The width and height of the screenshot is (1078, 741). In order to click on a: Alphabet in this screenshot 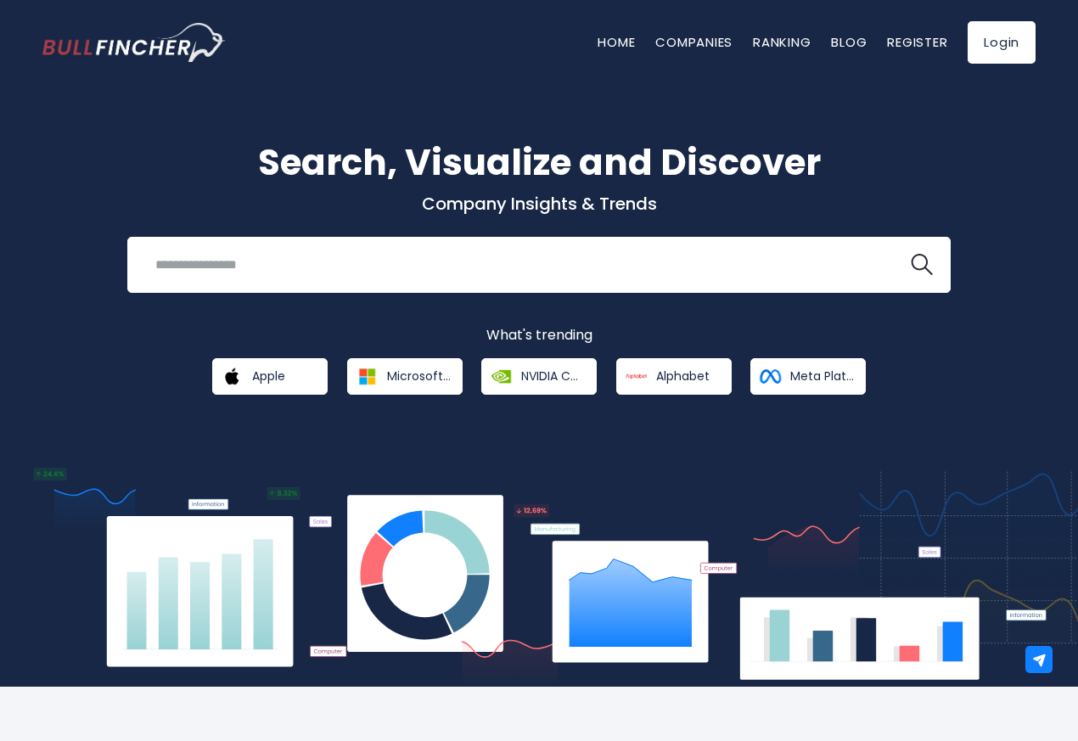, I will do `click(674, 376)`.